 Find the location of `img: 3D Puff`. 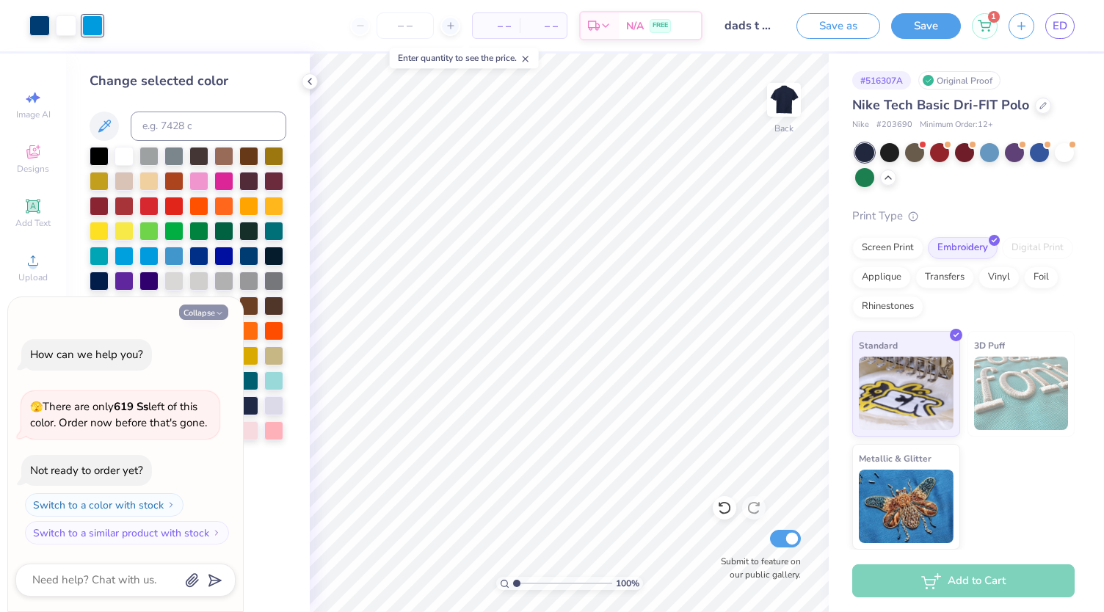

img: 3D Puff is located at coordinates (1021, 394).